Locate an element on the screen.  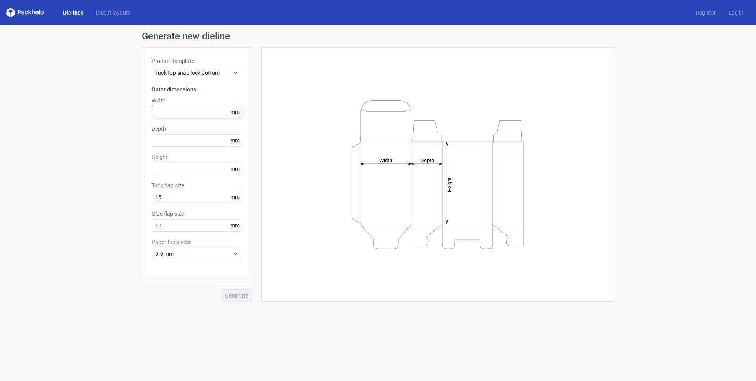
label: Paper thickness is located at coordinates (197, 242).